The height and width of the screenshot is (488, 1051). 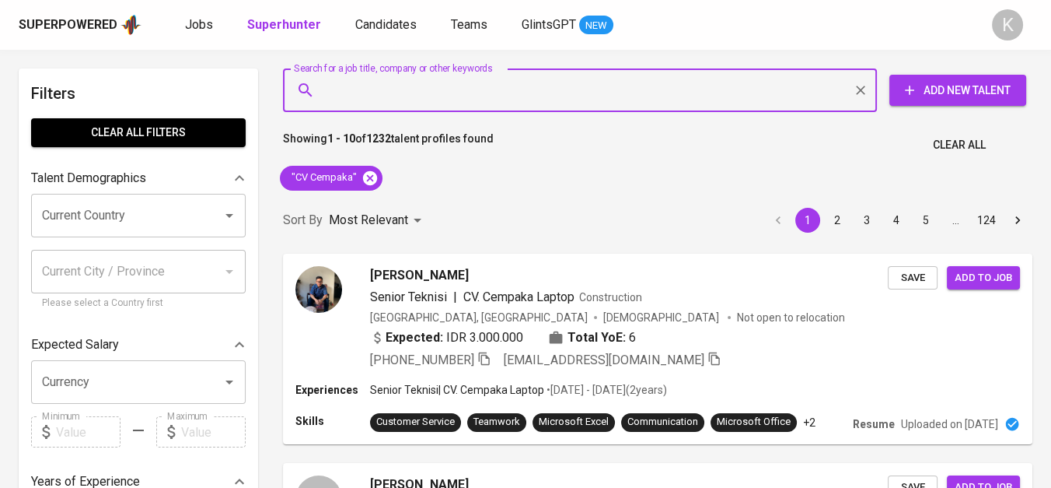 What do you see at coordinates (984, 278) in the screenshot?
I see `button: Add to job` at bounding box center [984, 278].